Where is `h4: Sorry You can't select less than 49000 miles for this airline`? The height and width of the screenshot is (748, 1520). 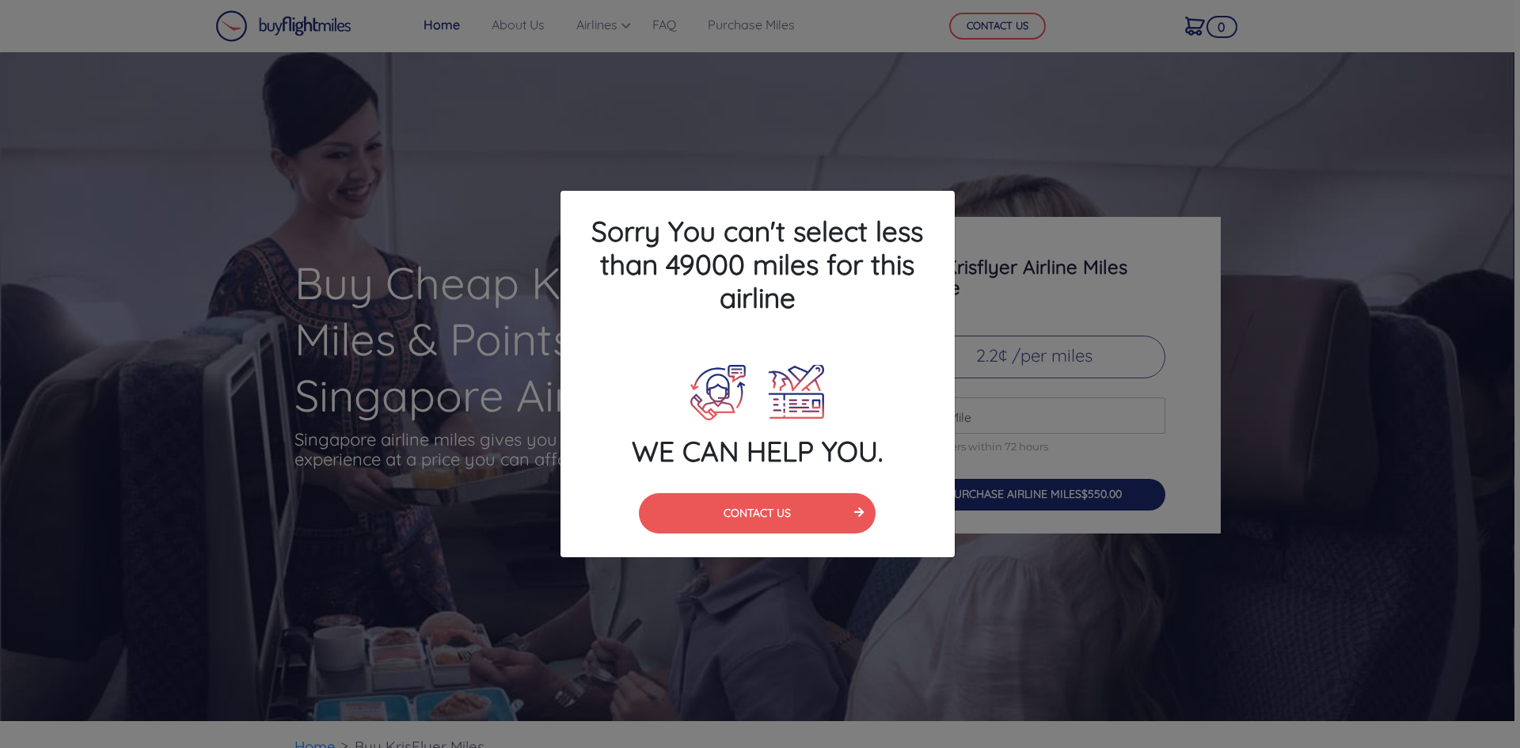 h4: Sorry You can't select less than 49000 miles for this airline is located at coordinates (758, 264).